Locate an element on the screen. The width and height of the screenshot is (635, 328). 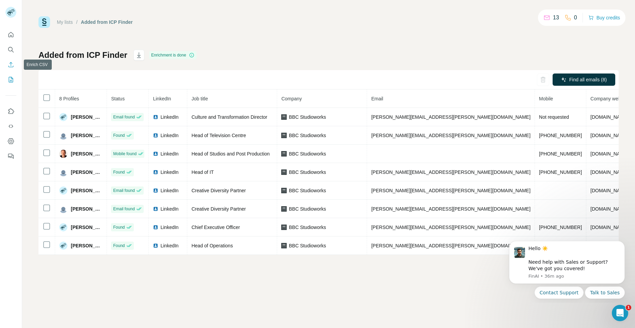
p: 13 is located at coordinates (556, 18).